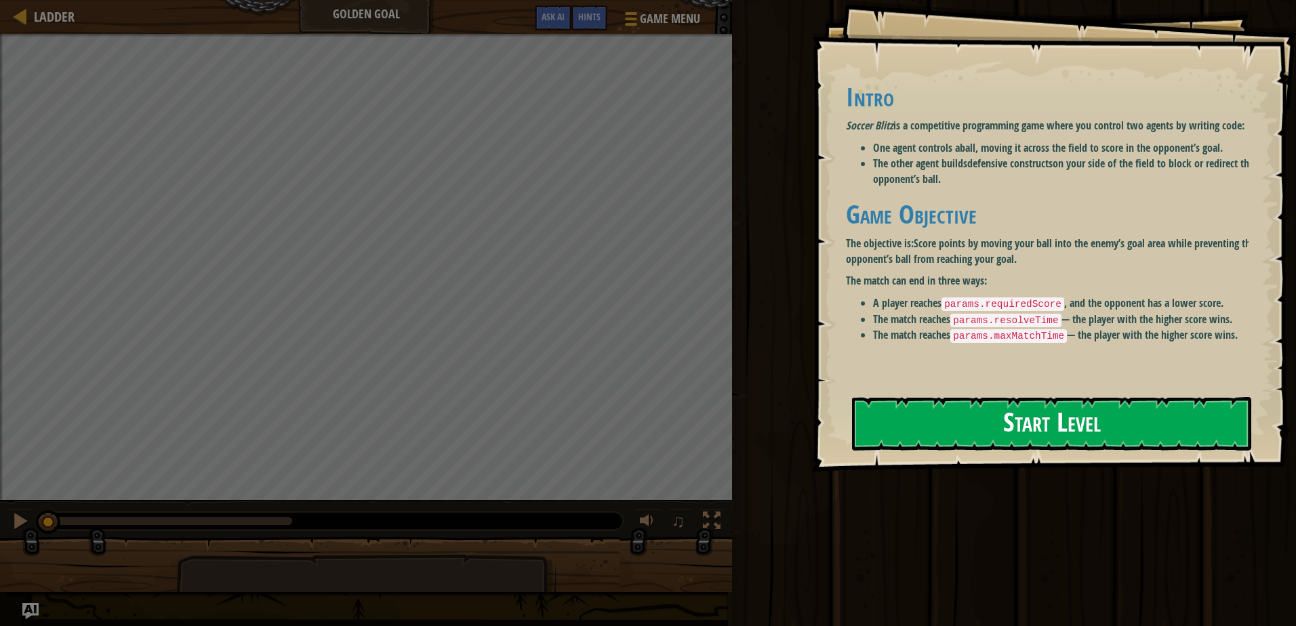 The image size is (1296, 626). Describe the element at coordinates (1052, 214) in the screenshot. I see `h1: Game Objective` at that location.